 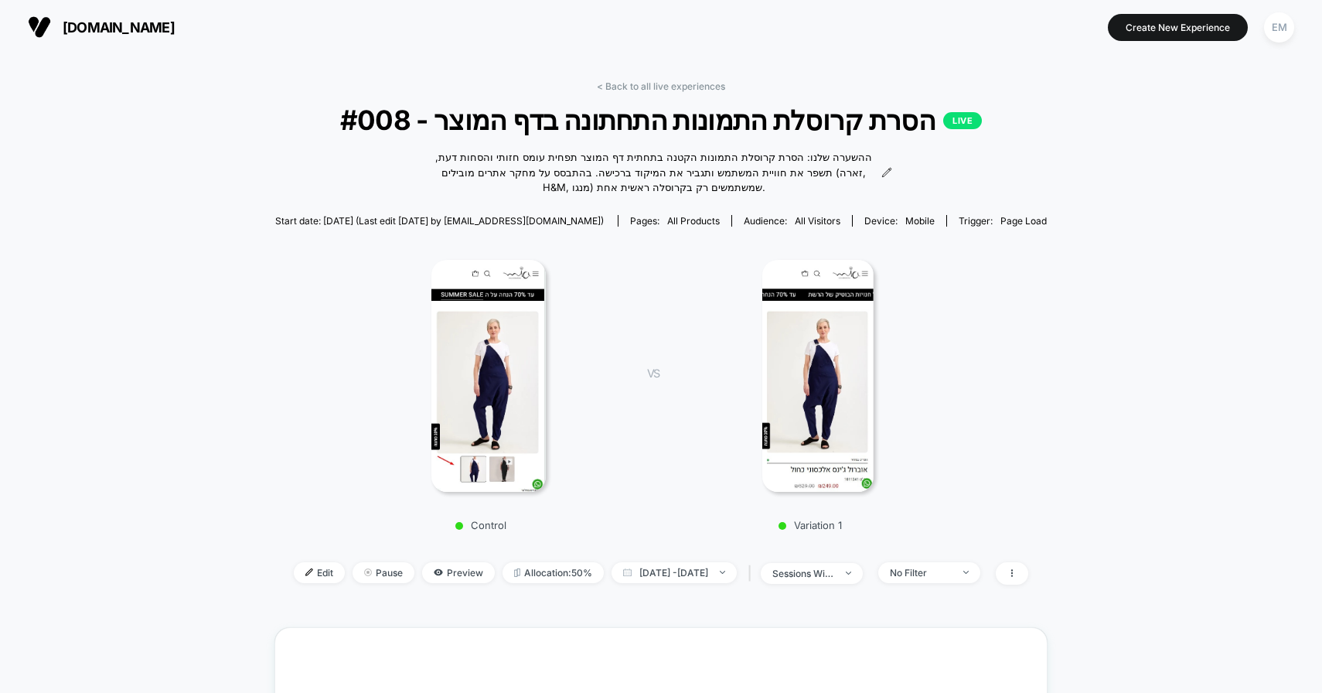 I want to click on div: Audience:, so click(x=792, y=220).